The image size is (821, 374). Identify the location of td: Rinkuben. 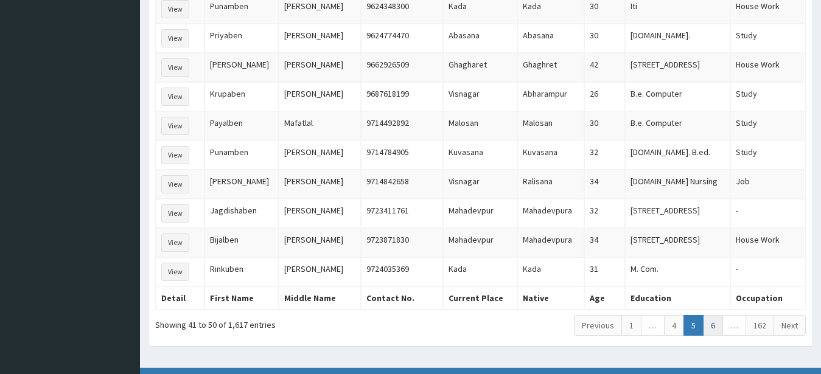
(242, 272).